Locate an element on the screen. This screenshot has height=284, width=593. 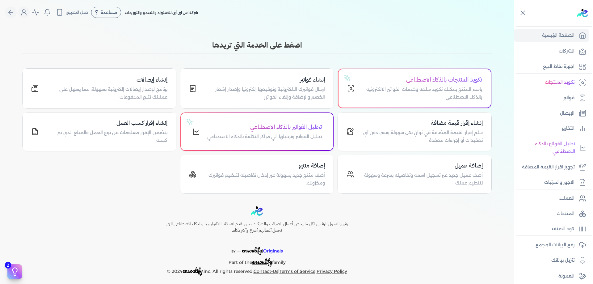
span: BY is located at coordinates (233, 251).